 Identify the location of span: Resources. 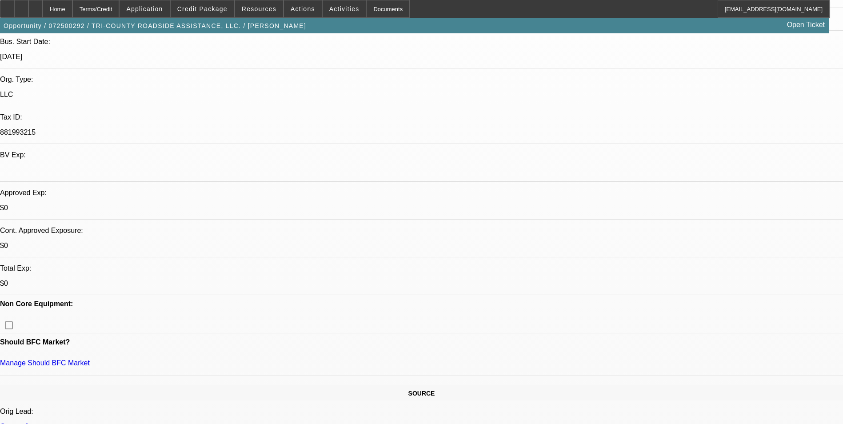
(259, 9).